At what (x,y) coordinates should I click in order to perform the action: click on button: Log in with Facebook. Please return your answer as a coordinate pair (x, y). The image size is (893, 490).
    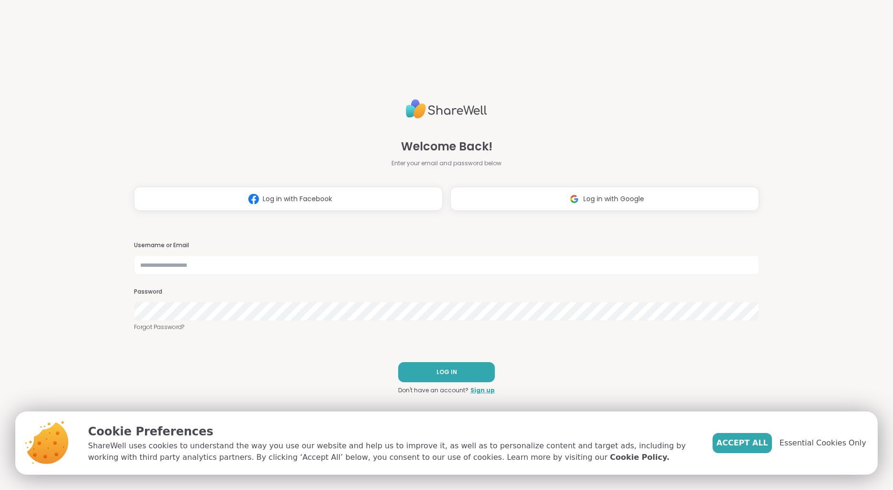
    Looking at the image, I should click on (288, 199).